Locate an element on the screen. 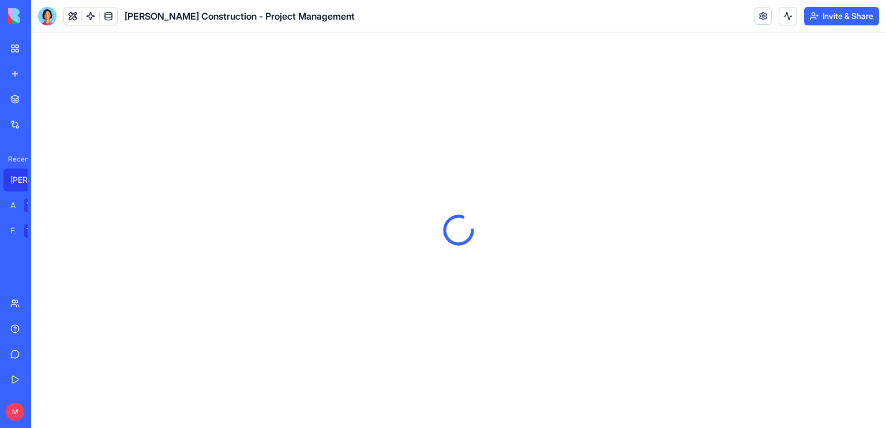 The width and height of the screenshot is (886, 428). button: Invite & Share is located at coordinates (842, 16).